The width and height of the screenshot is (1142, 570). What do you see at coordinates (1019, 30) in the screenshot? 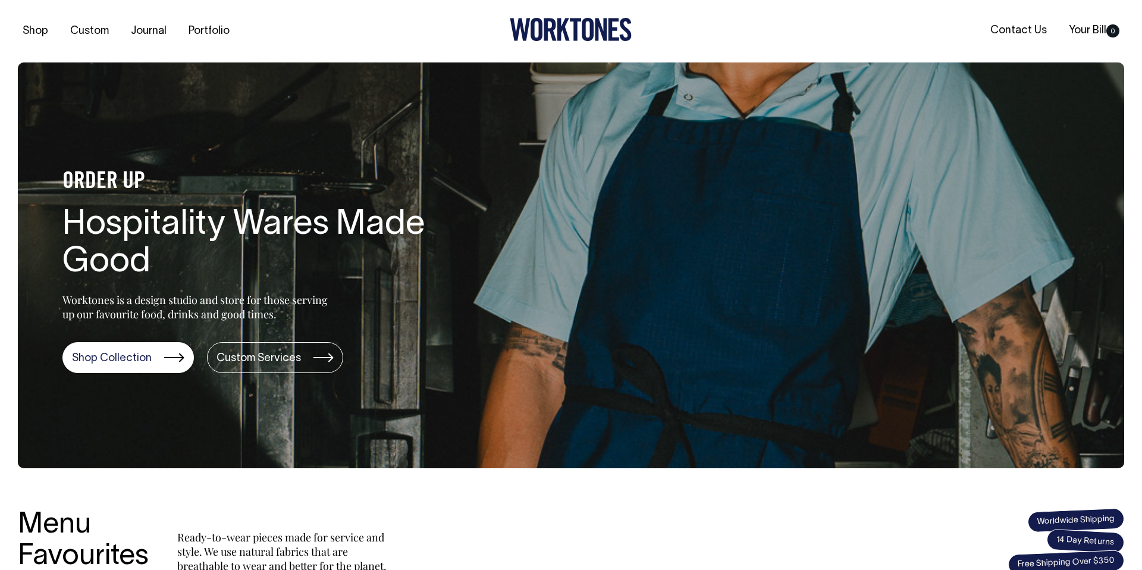
I see `a: Contact Us` at bounding box center [1019, 30].